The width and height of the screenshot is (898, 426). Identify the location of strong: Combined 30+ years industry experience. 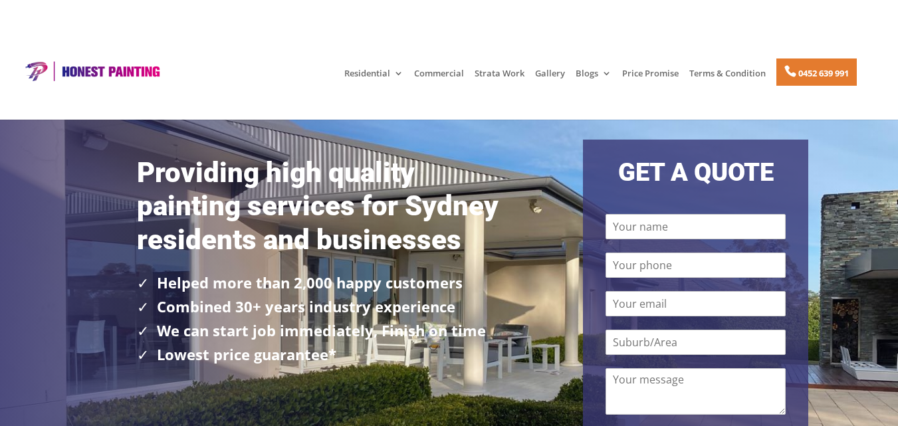
(306, 307).